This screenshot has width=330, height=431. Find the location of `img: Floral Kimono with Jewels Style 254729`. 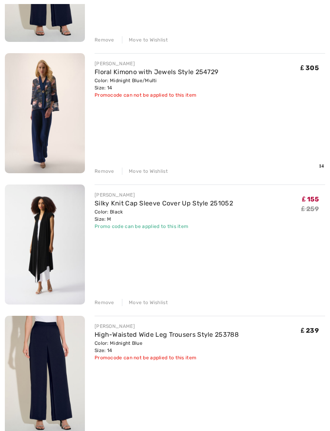

img: Floral Kimono with Jewels Style 254729 is located at coordinates (45, 113).